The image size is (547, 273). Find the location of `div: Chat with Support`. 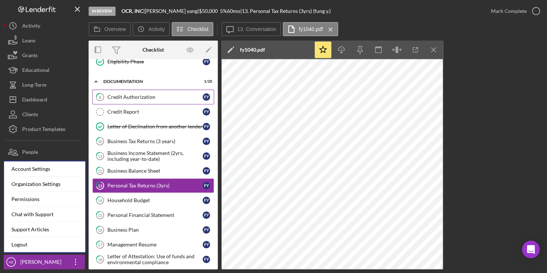

div: Chat with Support is located at coordinates (45, 214).